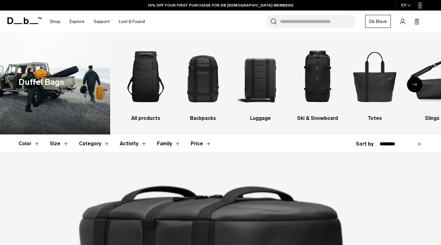 The width and height of the screenshot is (441, 245). What do you see at coordinates (41, 82) in the screenshot?
I see `h1: Duffel Bags` at bounding box center [41, 82].